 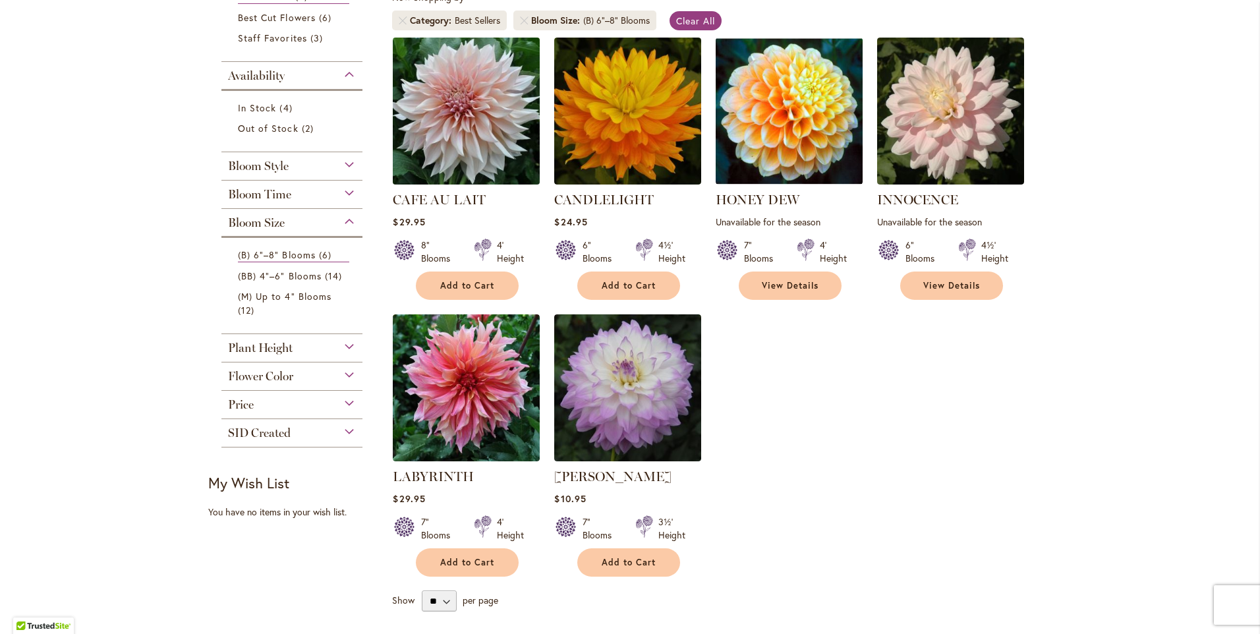 I want to click on span: Plant Height, so click(x=260, y=348).